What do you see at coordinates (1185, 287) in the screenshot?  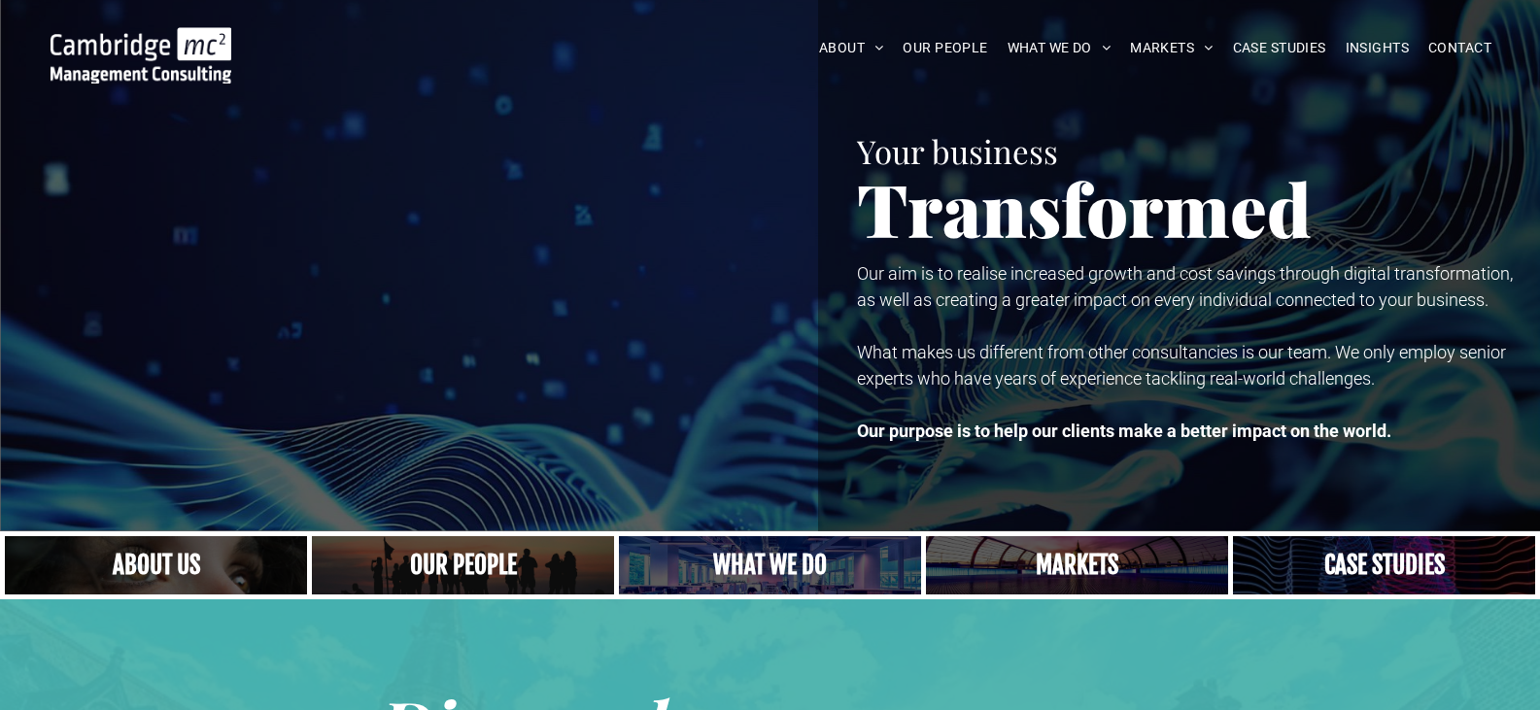 I see `span: Our aim is to realise increased growth and cost savings through digital transformation, as well a...` at bounding box center [1185, 287].